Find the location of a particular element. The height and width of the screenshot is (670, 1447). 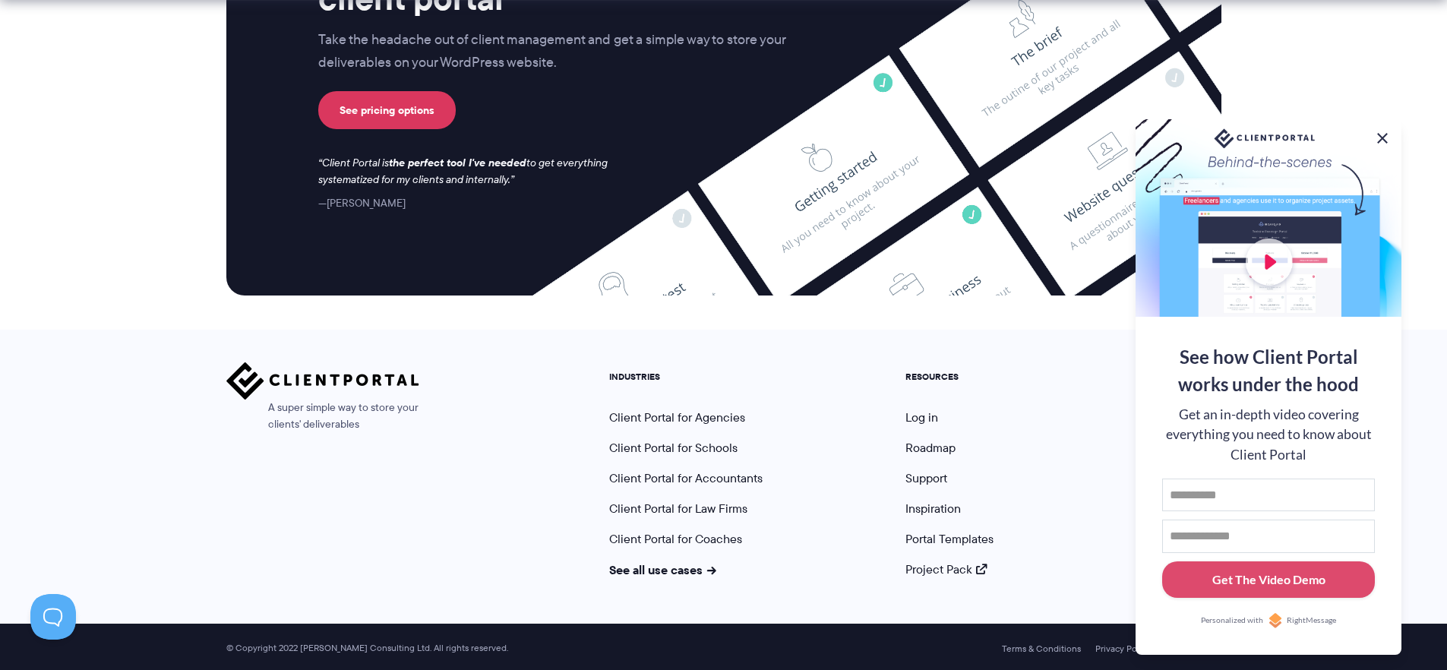

a: Personalized withRightMessage is located at coordinates (1268, 621).